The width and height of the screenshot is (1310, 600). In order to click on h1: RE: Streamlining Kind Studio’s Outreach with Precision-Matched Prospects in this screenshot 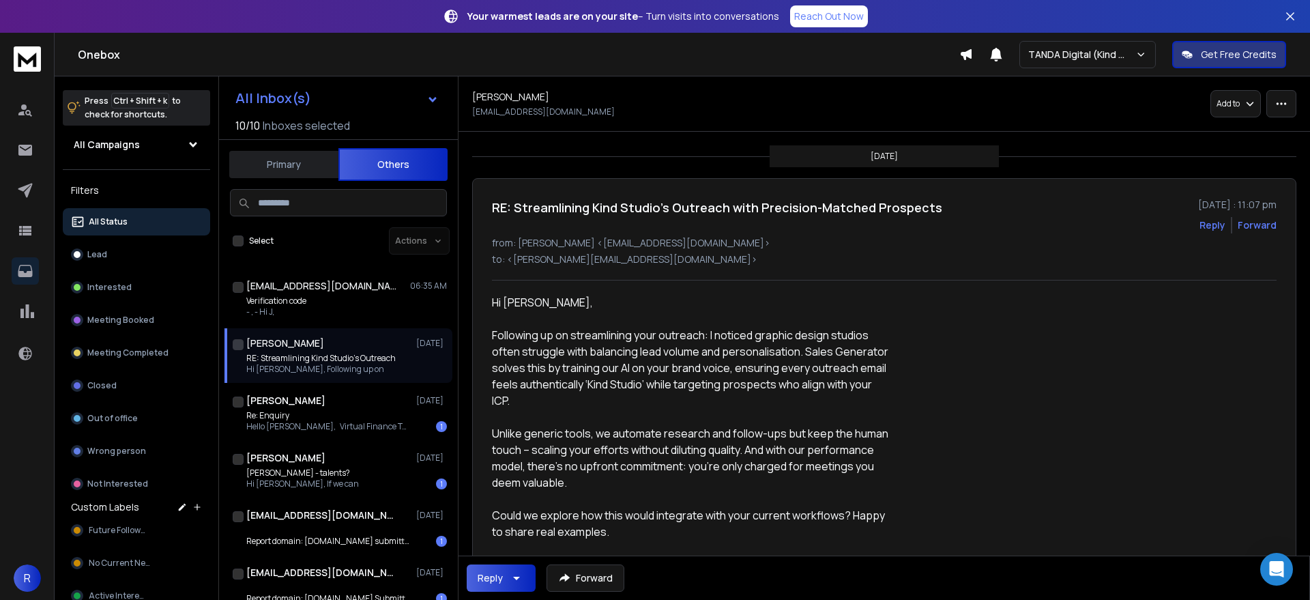, I will do `click(717, 207)`.